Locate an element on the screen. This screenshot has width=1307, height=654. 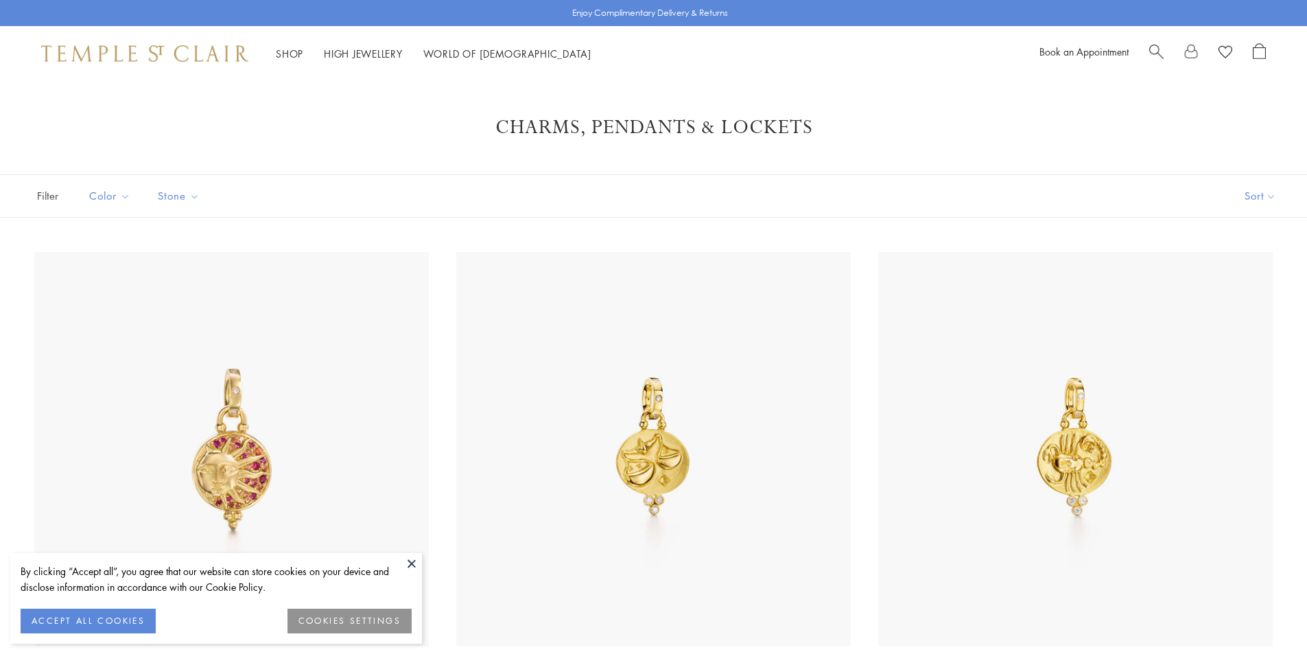
a: ShopShop is located at coordinates (290, 54).